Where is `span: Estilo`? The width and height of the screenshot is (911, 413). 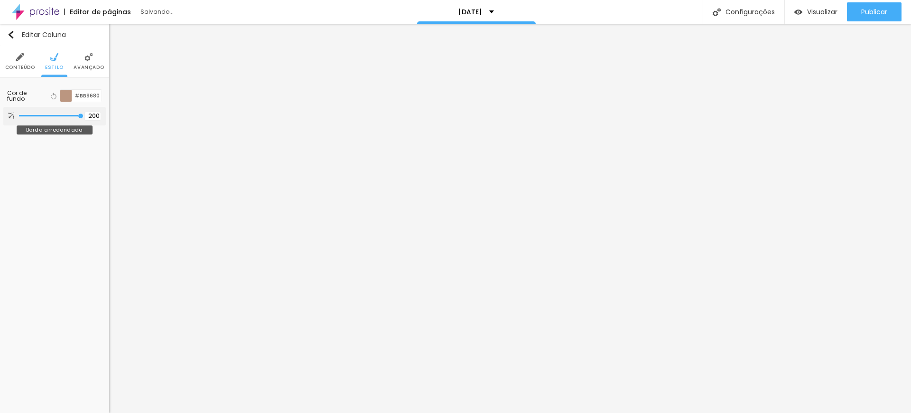 span: Estilo is located at coordinates (54, 67).